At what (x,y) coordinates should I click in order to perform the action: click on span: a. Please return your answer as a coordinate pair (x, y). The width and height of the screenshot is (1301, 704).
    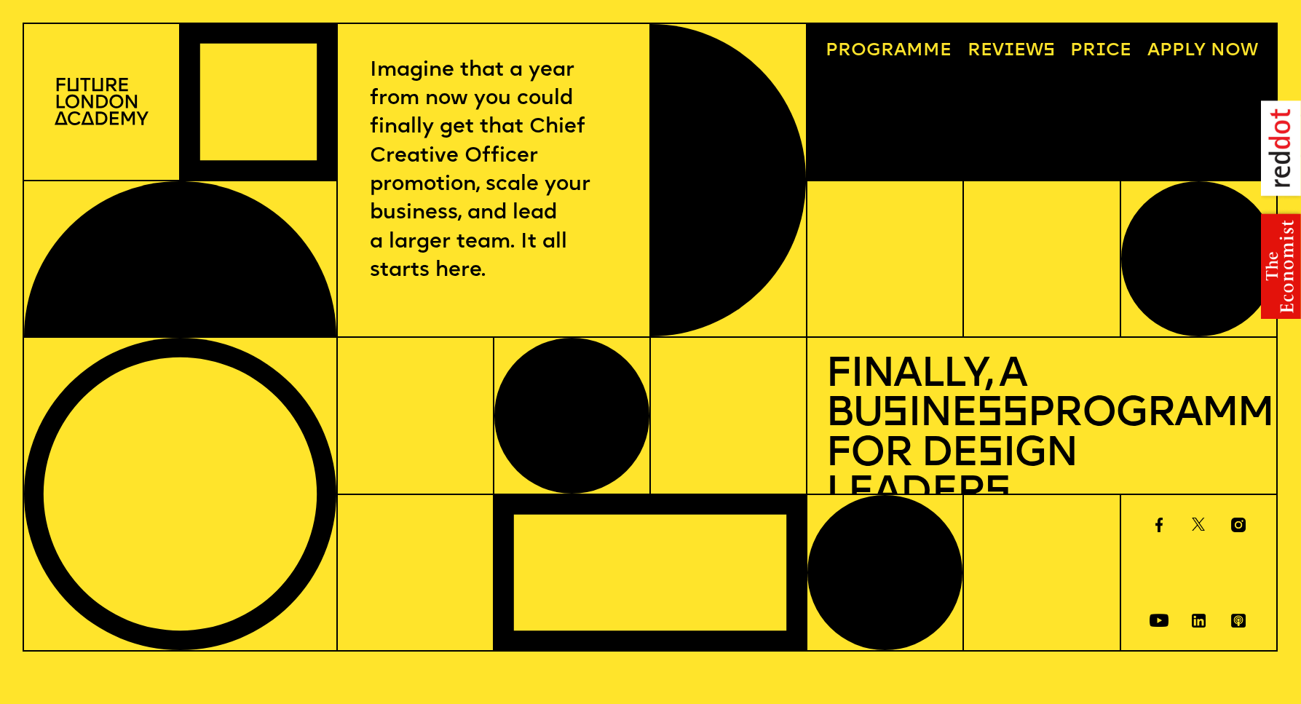
    Looking at the image, I should click on (900, 51).